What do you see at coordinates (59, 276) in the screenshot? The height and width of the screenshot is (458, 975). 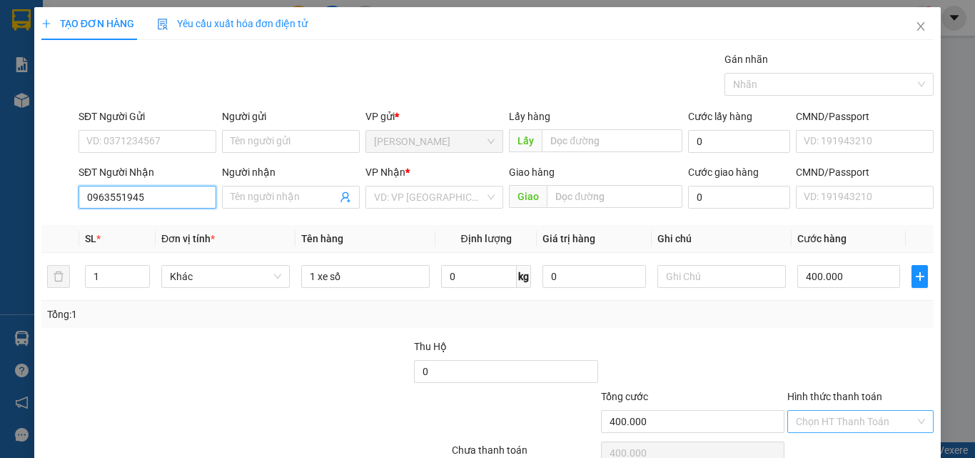 I see `button: delete` at bounding box center [59, 276].